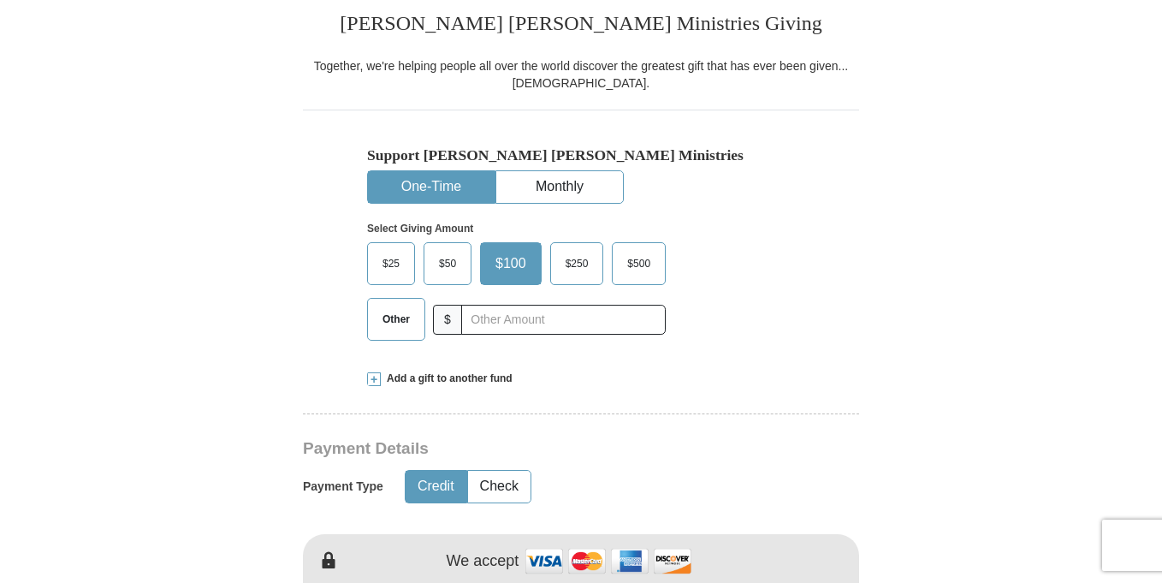  I want to click on h3: Payment Details, so click(521, 449).